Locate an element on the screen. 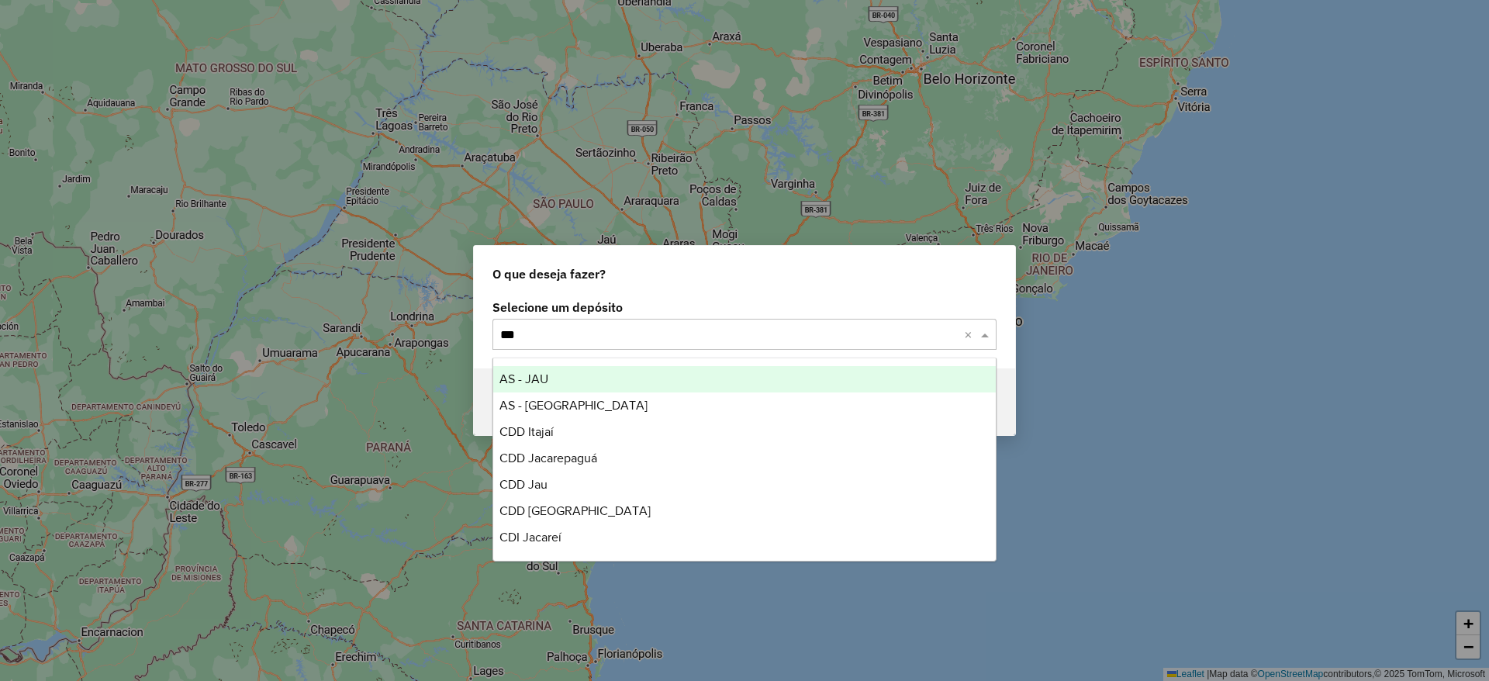  span: CDI Jacareí is located at coordinates (530, 537).